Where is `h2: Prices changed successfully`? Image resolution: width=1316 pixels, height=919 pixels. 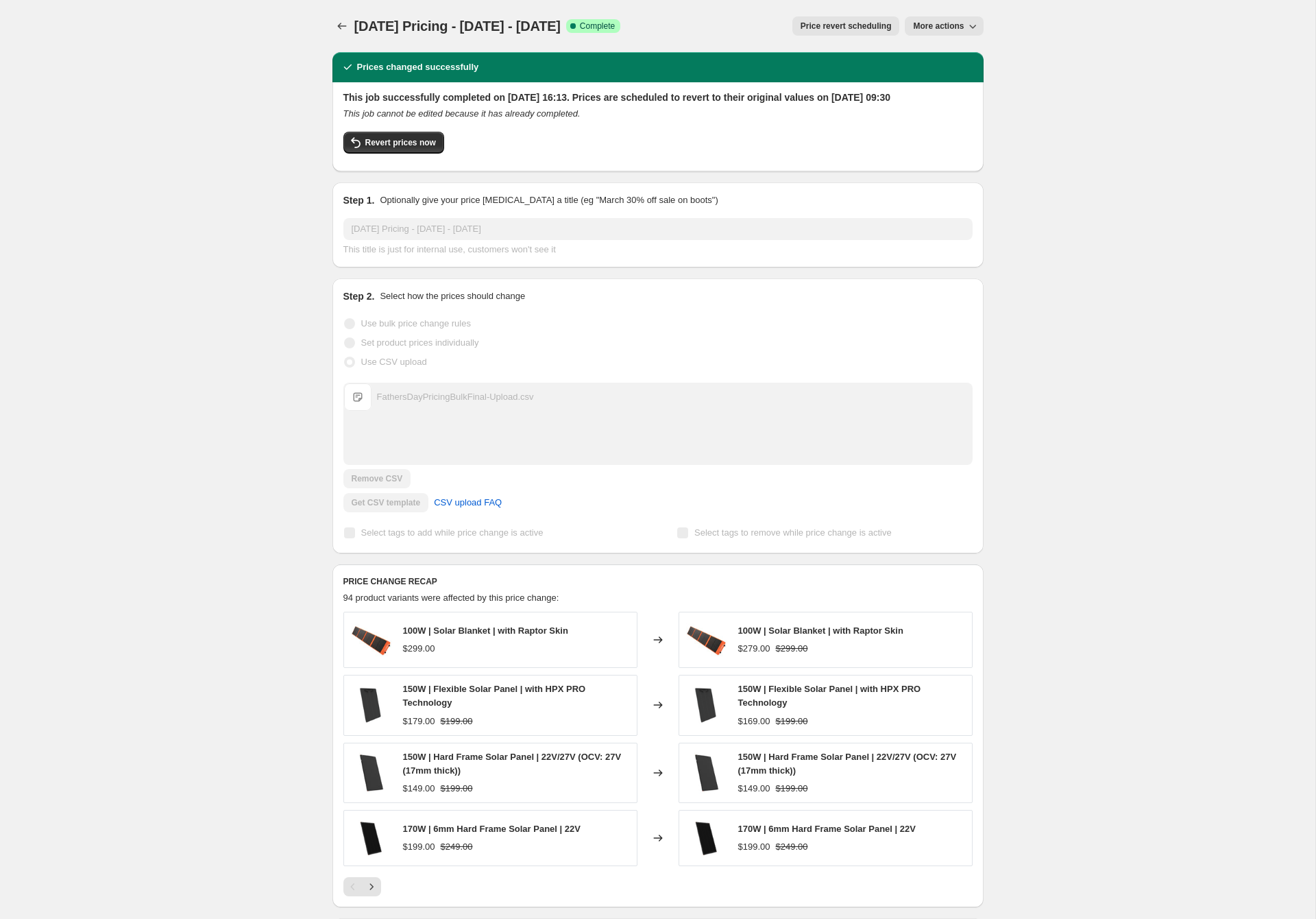
h2: Prices changed successfully is located at coordinates (418, 67).